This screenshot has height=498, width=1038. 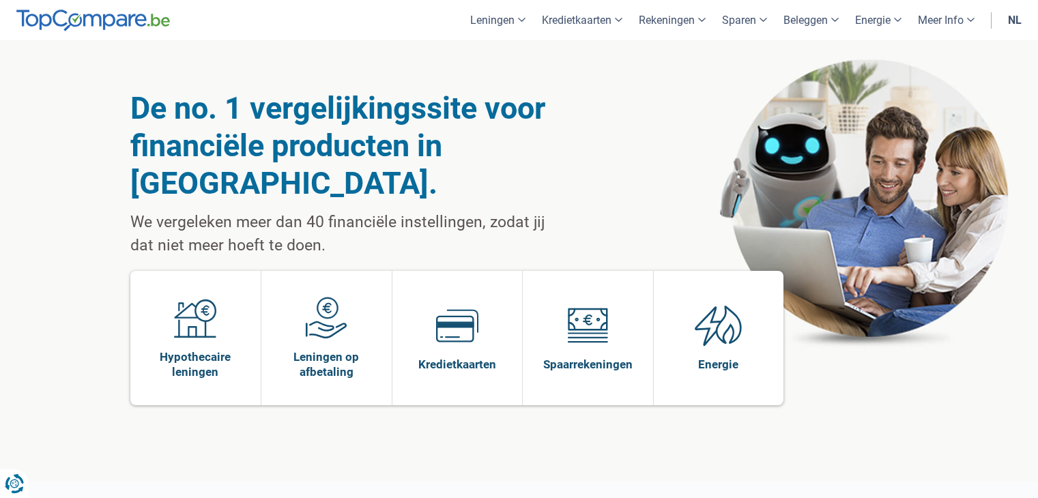 What do you see at coordinates (457, 326) in the screenshot?
I see `img: Kredietkaarten` at bounding box center [457, 326].